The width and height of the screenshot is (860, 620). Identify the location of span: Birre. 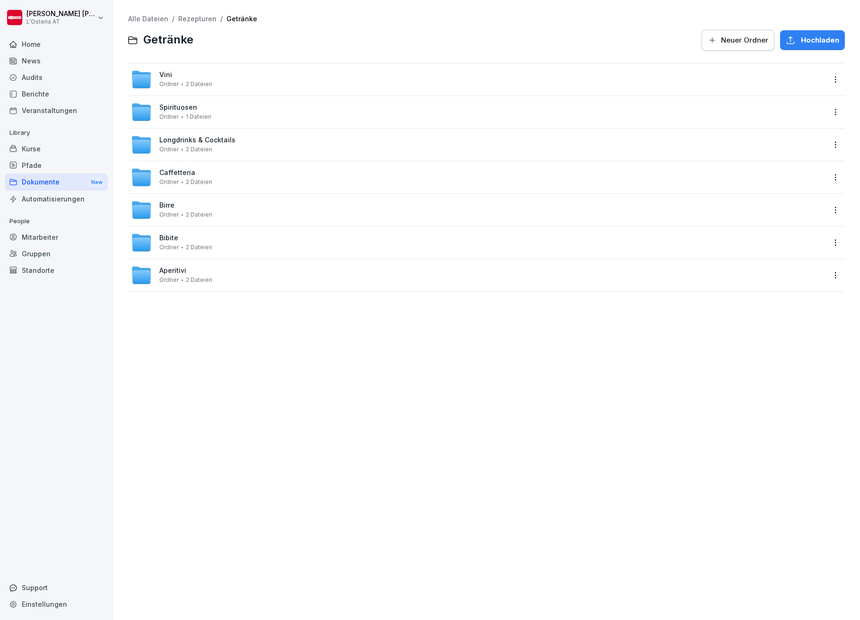
(167, 205).